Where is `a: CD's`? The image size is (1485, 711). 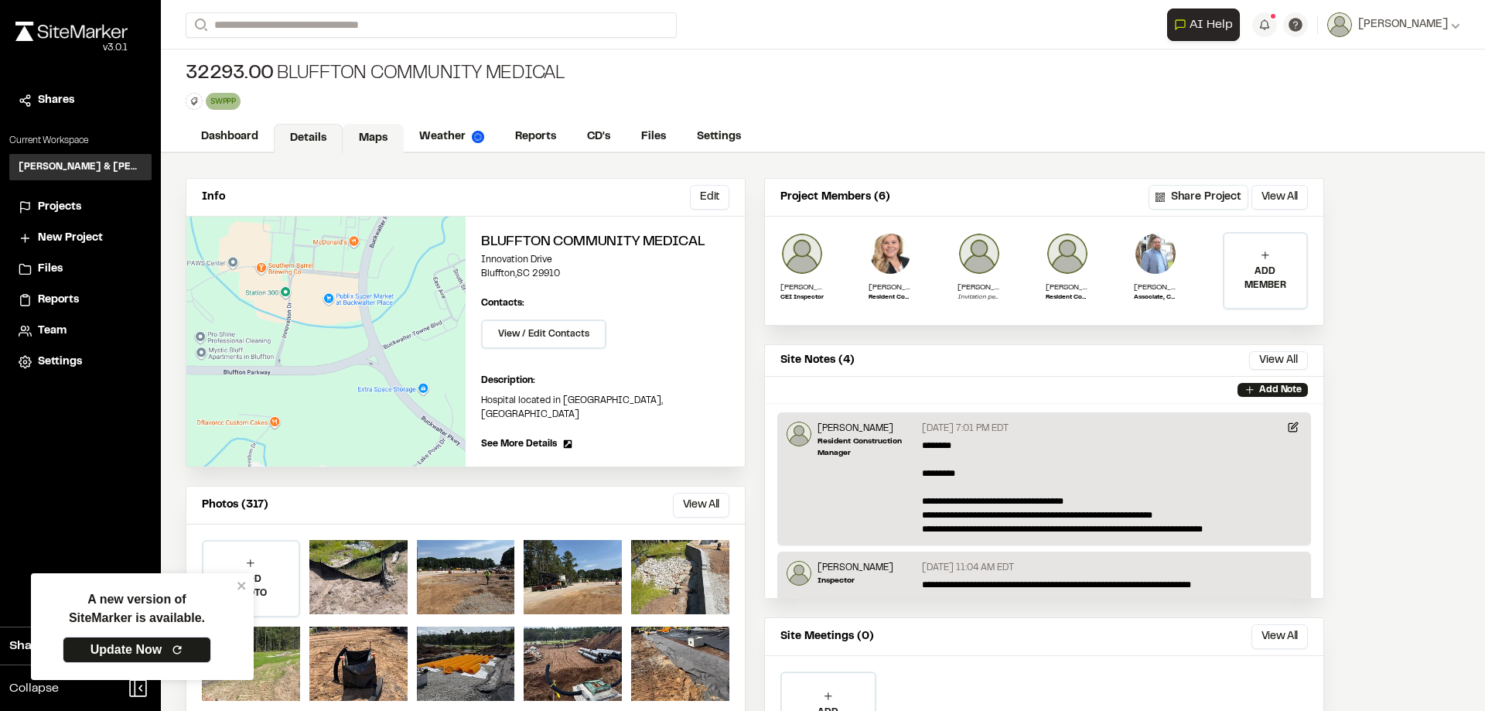 a: CD's is located at coordinates (599, 137).